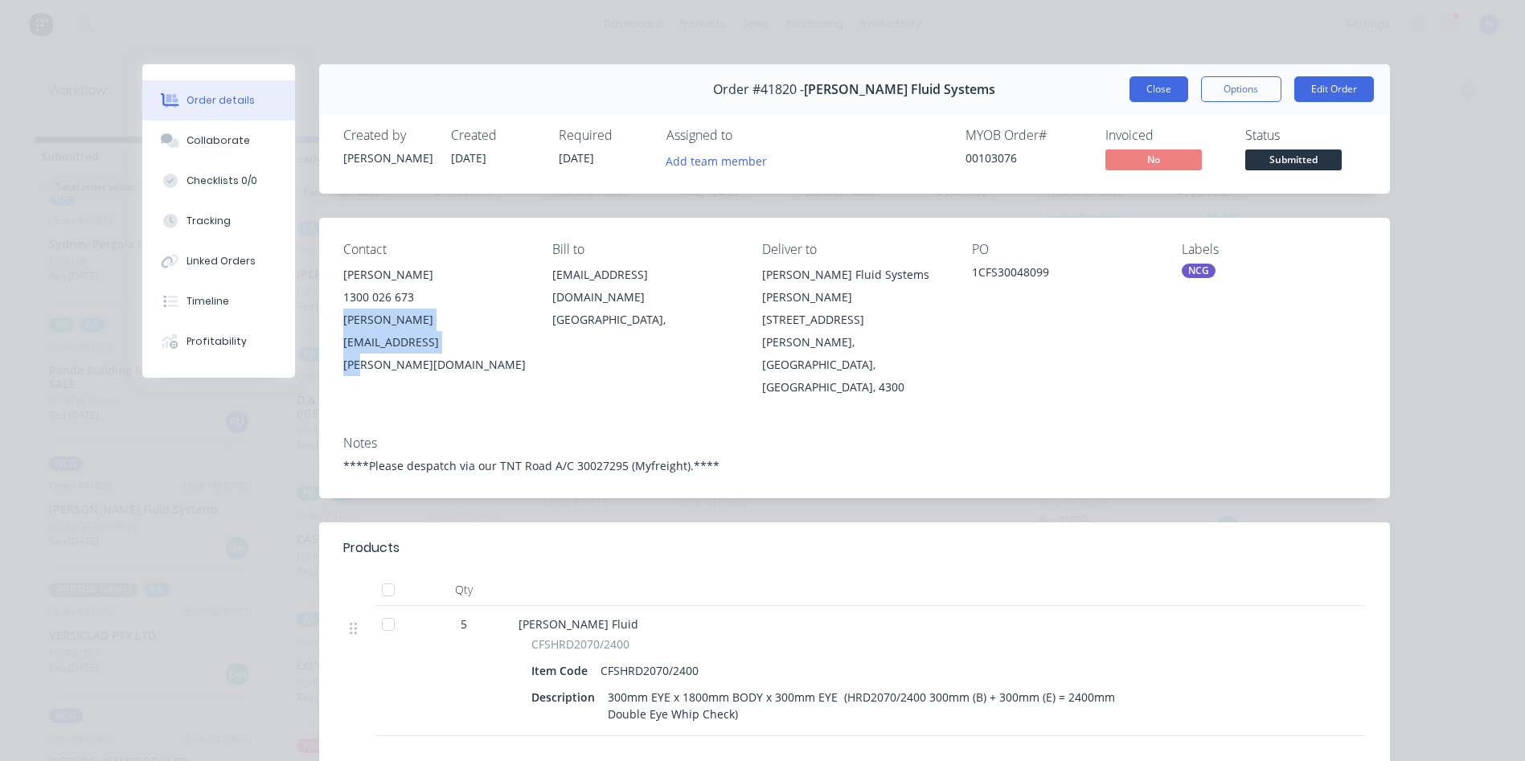  I want to click on div: CFSHRD2070/2400, so click(650, 671).